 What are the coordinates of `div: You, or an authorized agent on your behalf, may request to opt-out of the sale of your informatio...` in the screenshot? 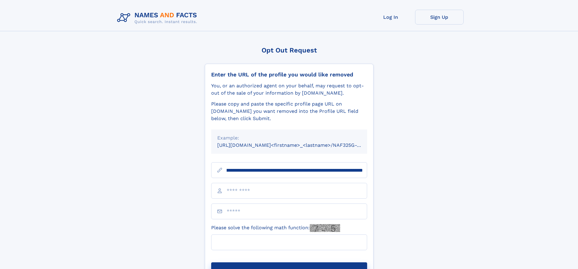 It's located at (289, 90).